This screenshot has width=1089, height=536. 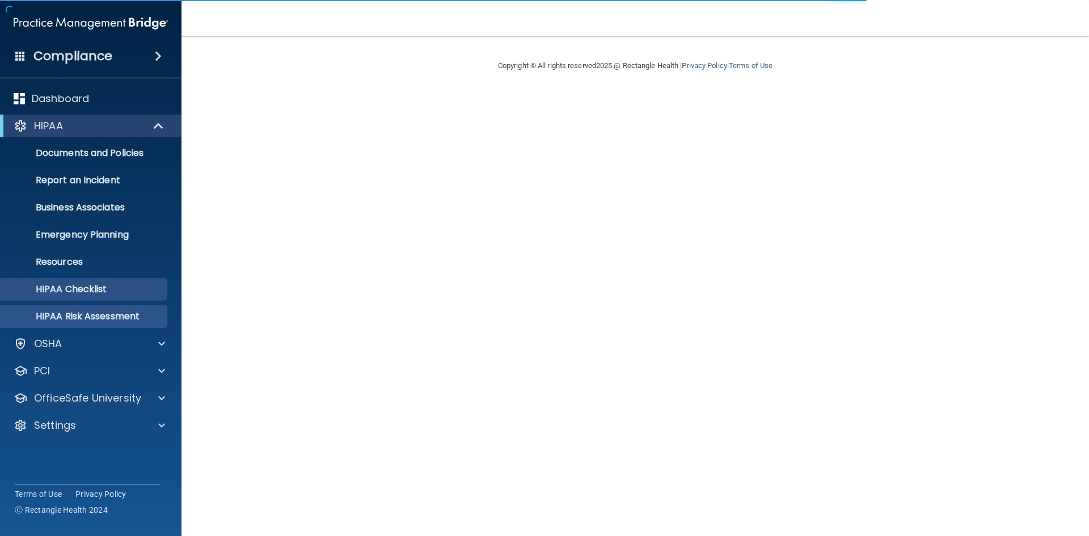 I want to click on a: HIPAA, so click(x=89, y=126).